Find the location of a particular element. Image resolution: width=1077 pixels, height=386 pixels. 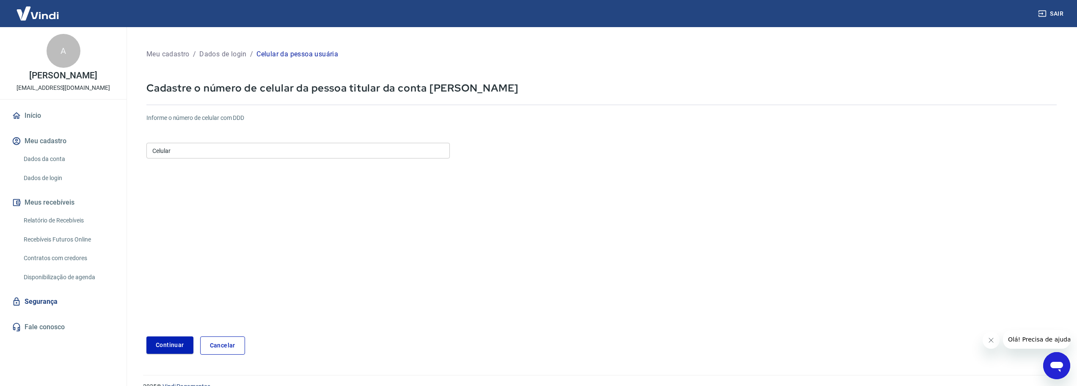

a: Dados da conta is located at coordinates (68, 159).